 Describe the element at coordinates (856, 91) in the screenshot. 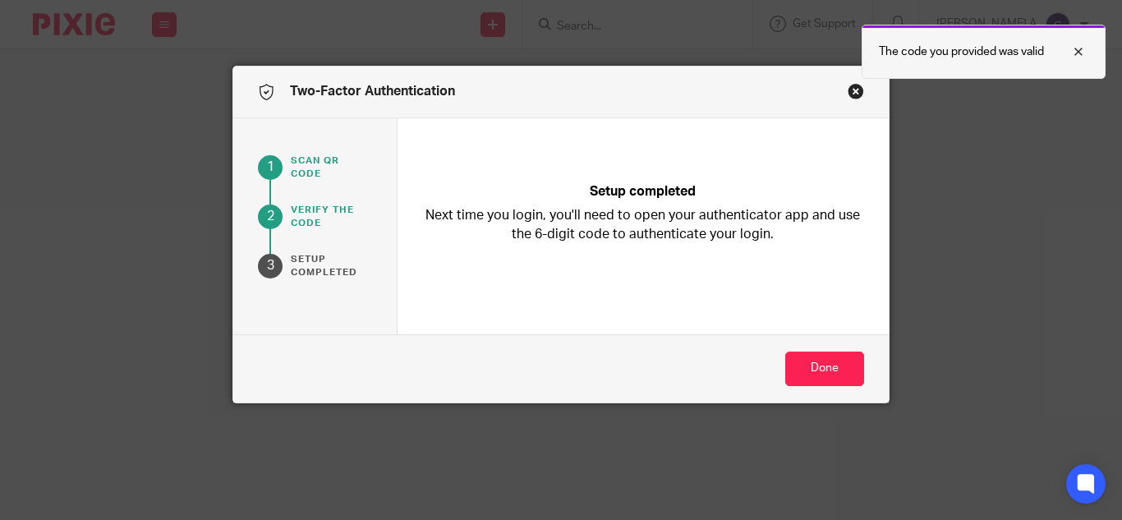

I see `button: Close modal` at that location.